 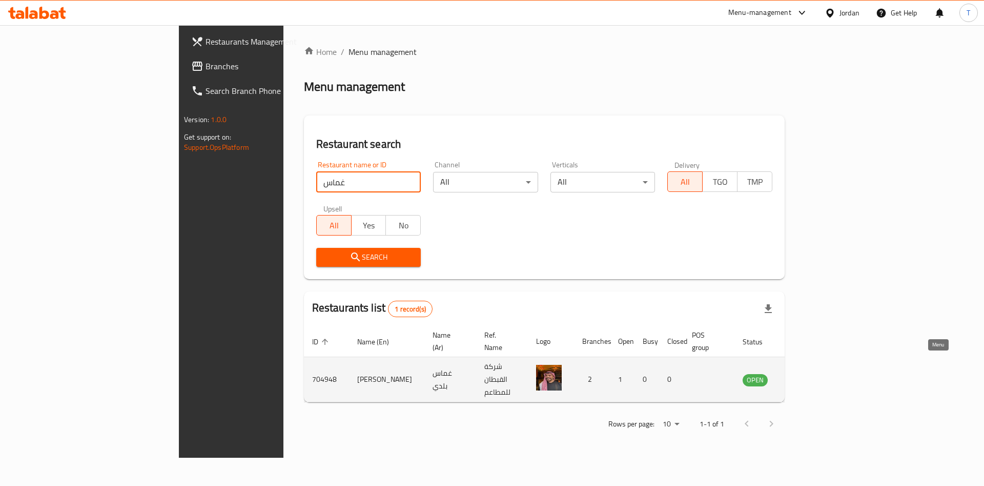 What do you see at coordinates (333, 208) in the screenshot?
I see `label: Upsell` at bounding box center [333, 208].